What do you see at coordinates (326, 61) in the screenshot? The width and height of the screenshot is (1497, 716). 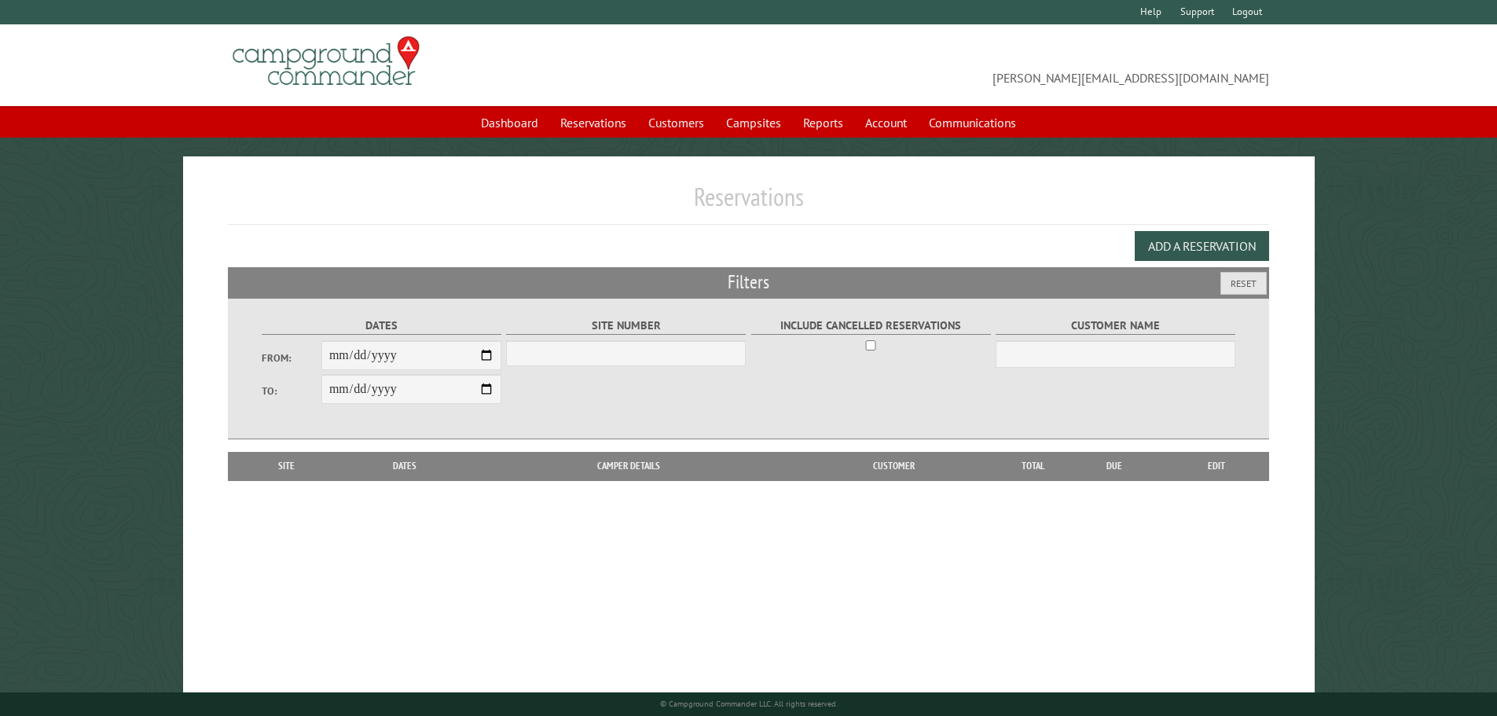 I see `img: Campground Commander` at bounding box center [326, 61].